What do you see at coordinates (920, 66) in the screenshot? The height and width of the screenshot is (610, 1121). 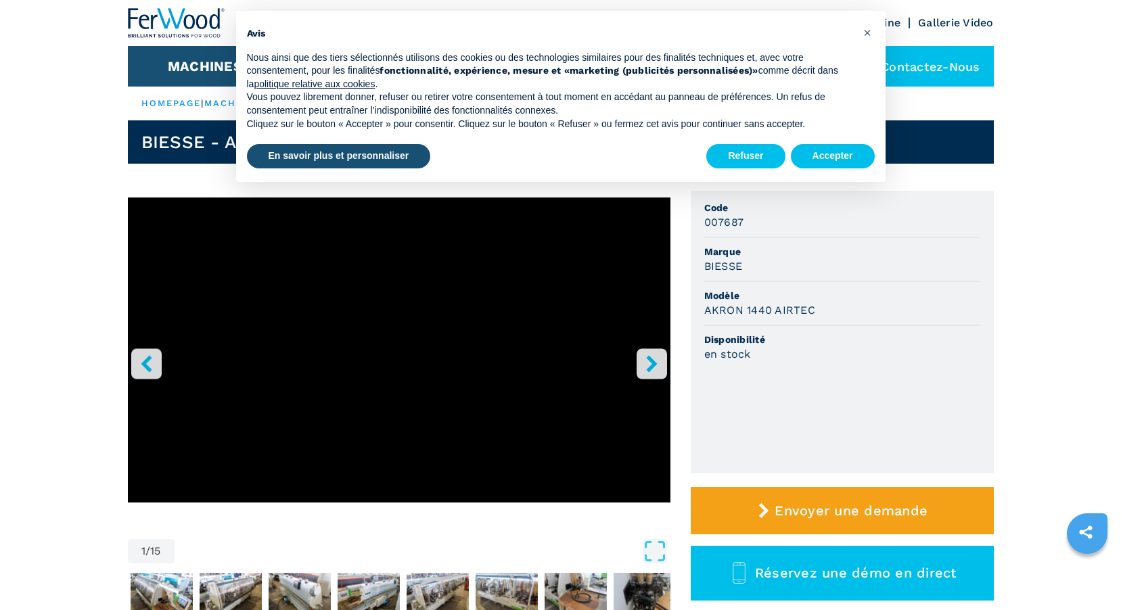 I see `div: Contactez-nous` at bounding box center [920, 66].